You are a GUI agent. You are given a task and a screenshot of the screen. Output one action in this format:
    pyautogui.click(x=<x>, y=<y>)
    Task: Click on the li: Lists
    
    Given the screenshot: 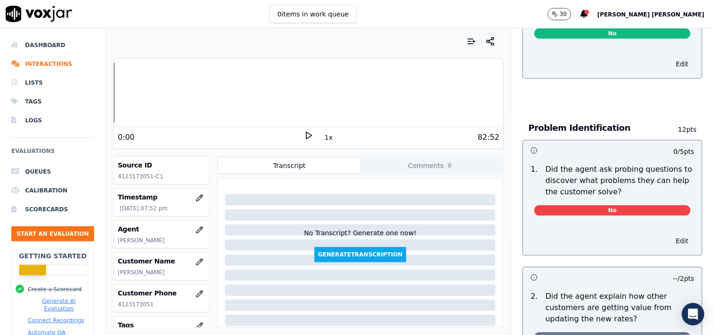 What is the action you would take?
    pyautogui.click(x=53, y=83)
    